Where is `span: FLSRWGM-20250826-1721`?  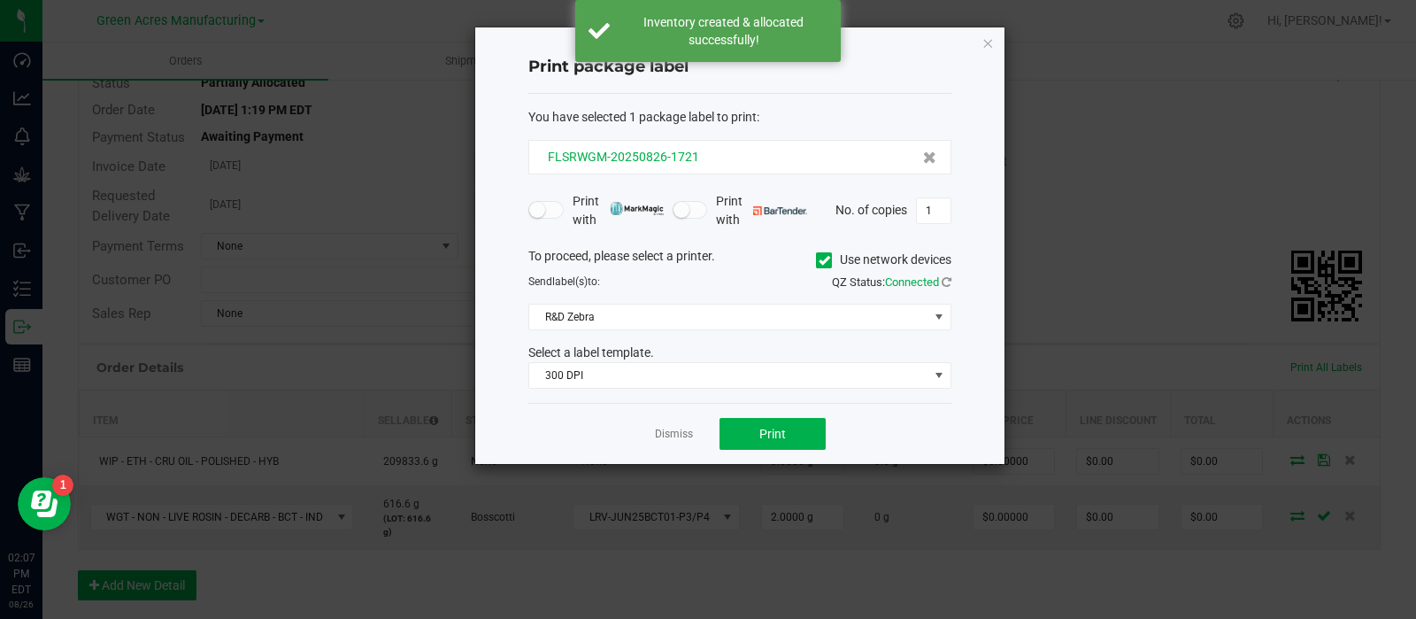
span: FLSRWGM-20250826-1721 is located at coordinates (623, 157).